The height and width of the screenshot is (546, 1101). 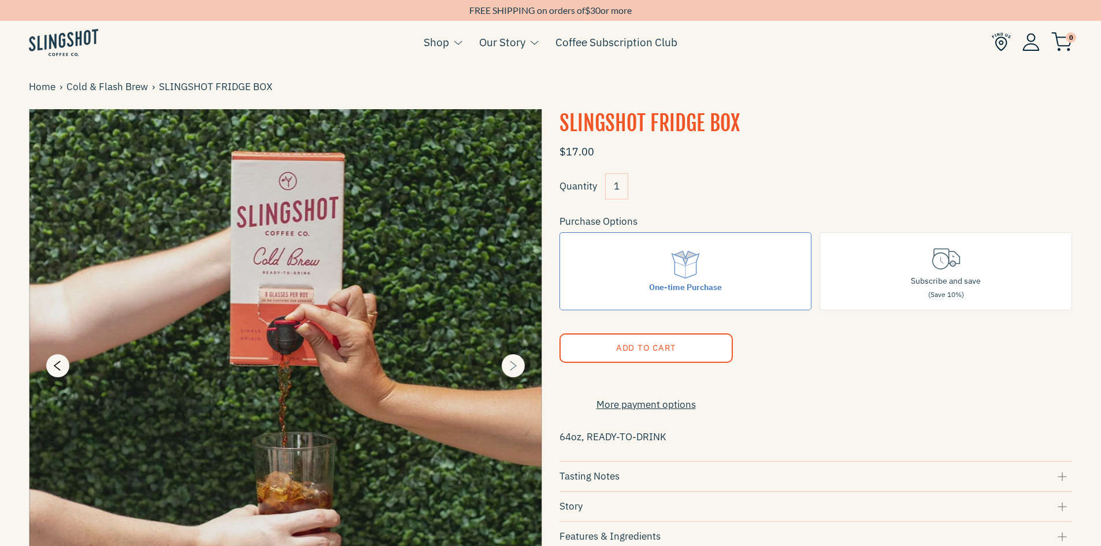 What do you see at coordinates (816, 536) in the screenshot?
I see `div: Features & Ingredients` at bounding box center [816, 536].